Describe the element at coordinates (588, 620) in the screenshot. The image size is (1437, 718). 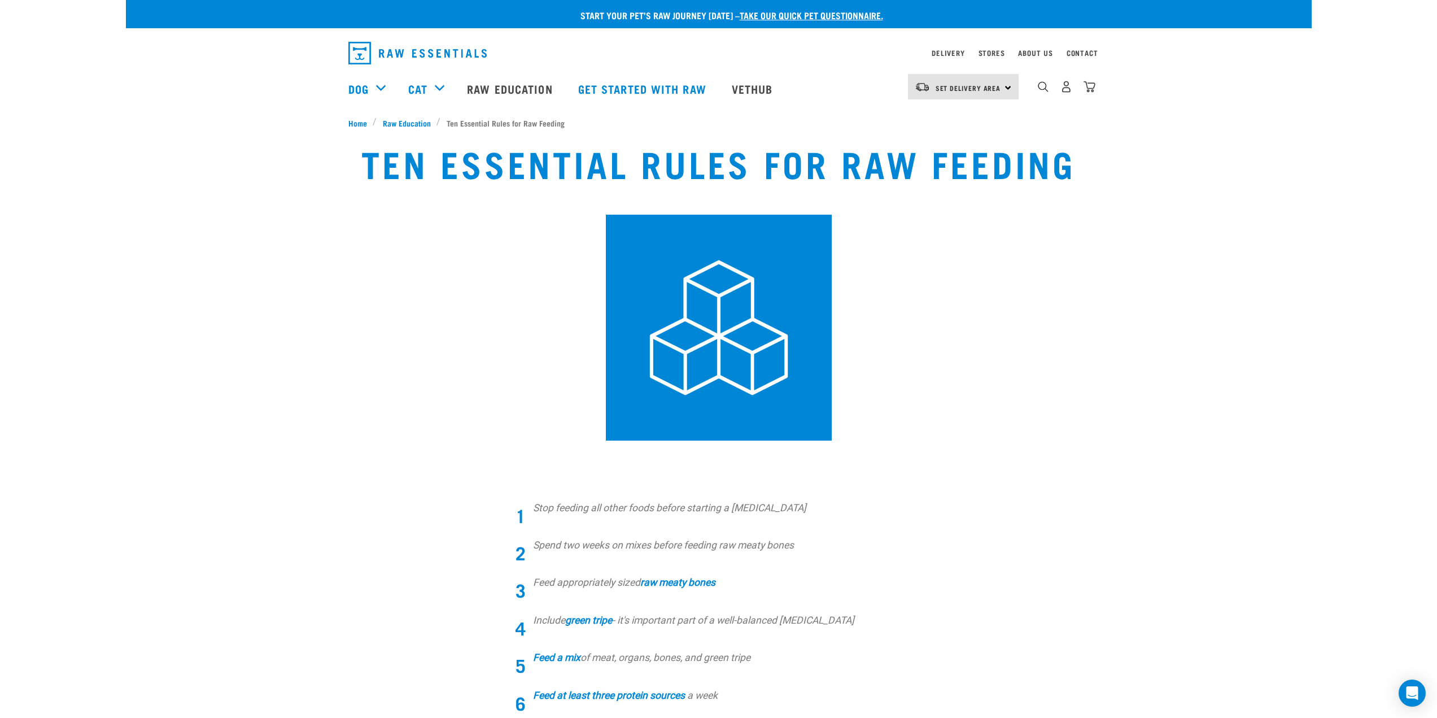
I see `a: green tripe` at that location.